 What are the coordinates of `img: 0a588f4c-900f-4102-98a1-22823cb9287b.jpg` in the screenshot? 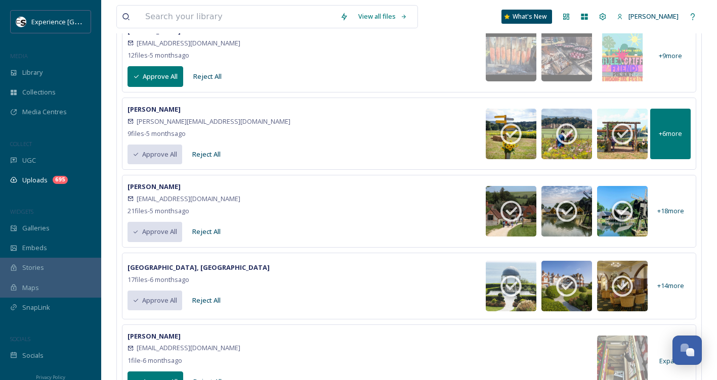 It's located at (511, 211).